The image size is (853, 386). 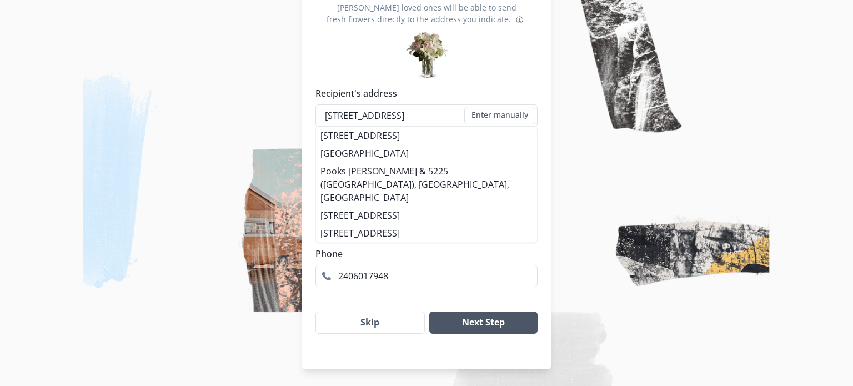 I want to click on div: Preview of some flower bouquets, so click(x=426, y=52).